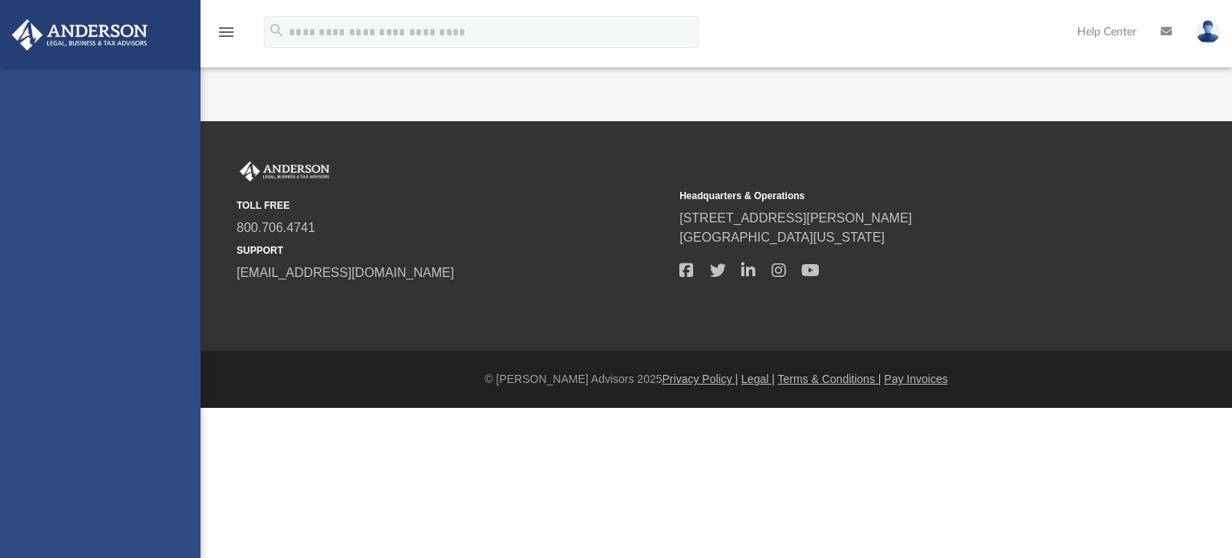  Describe the element at coordinates (277, 30) in the screenshot. I see `i: search` at that location.